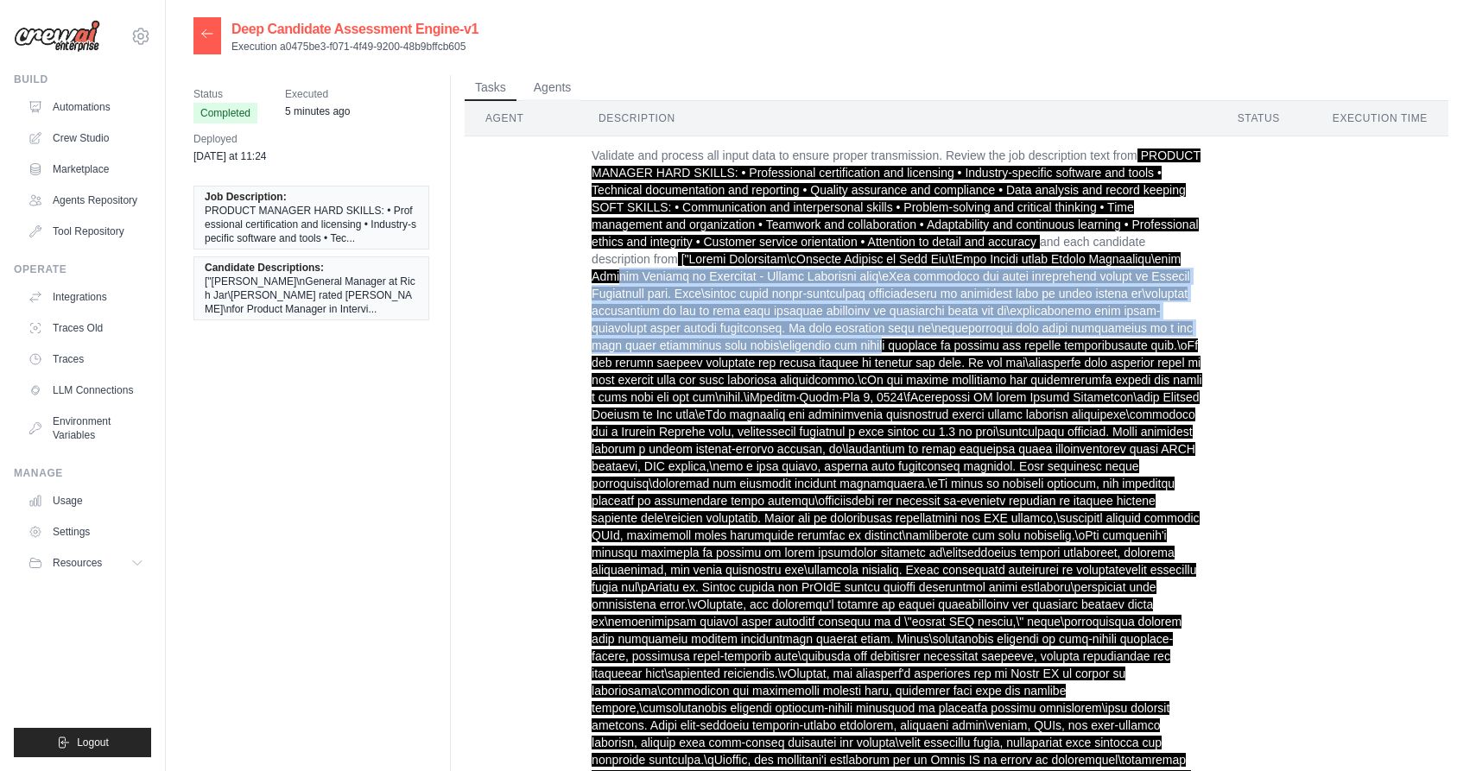 This screenshot has width=1476, height=771. I want to click on div: Manage, so click(82, 473).